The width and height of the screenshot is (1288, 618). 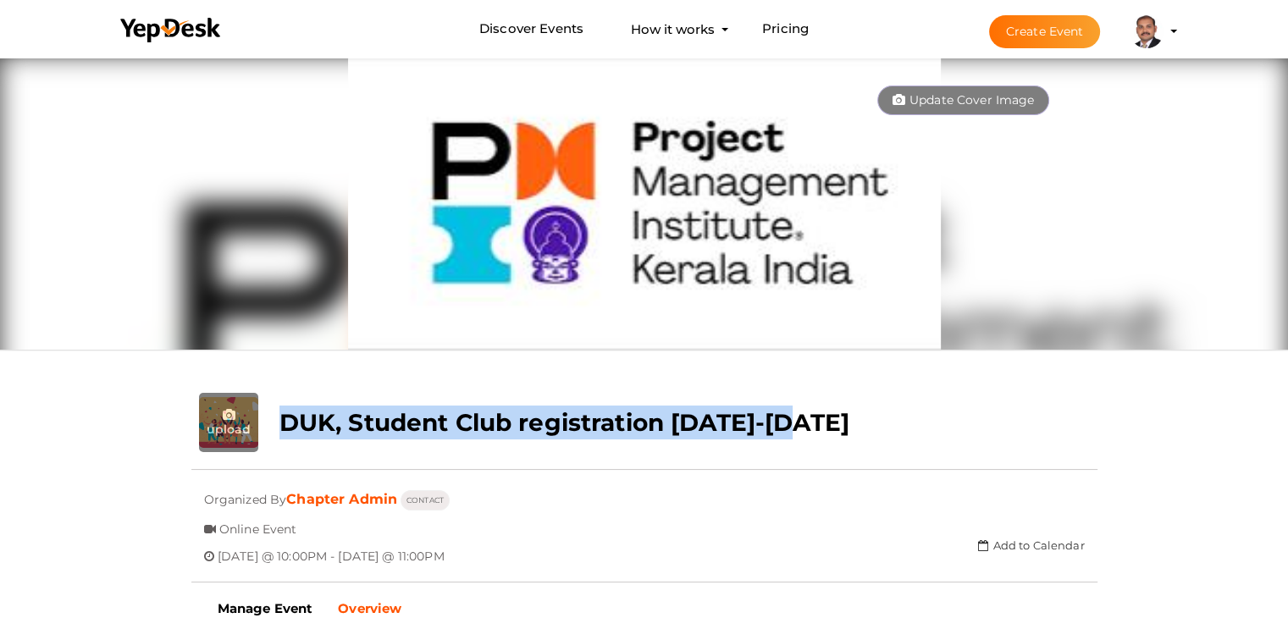 I want to click on span: Organized By, so click(x=246, y=493).